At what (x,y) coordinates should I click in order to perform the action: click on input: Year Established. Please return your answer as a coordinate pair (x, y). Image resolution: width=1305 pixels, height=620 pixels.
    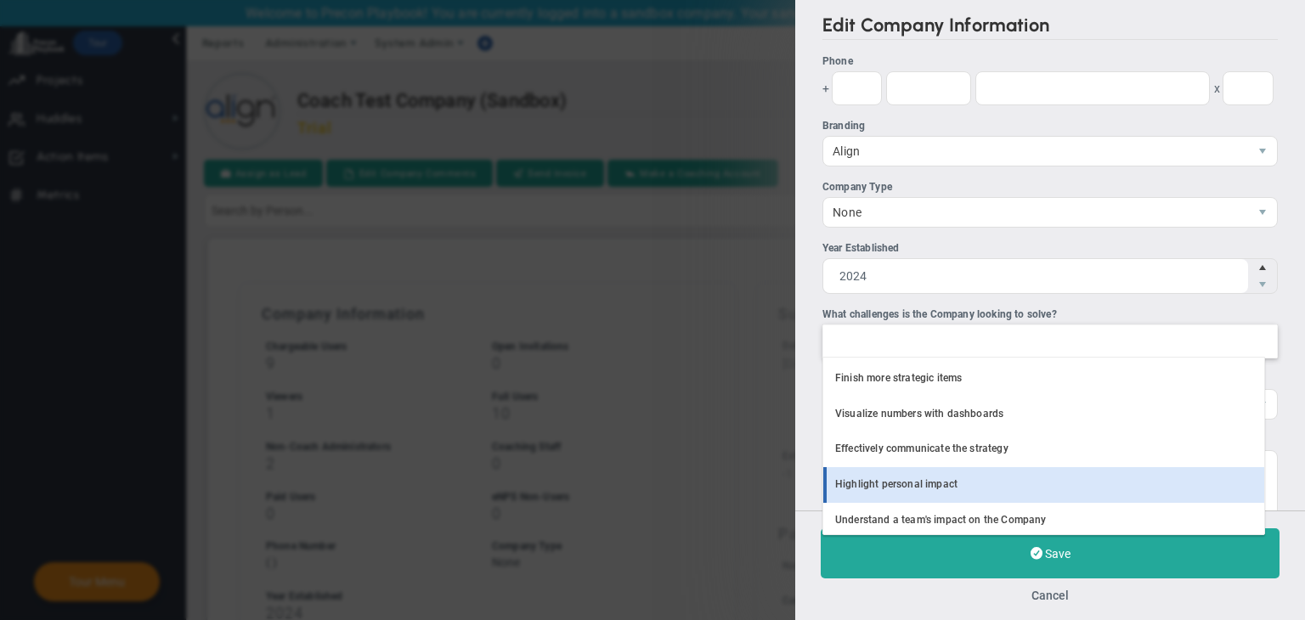
    Looking at the image, I should click on (1036, 276).